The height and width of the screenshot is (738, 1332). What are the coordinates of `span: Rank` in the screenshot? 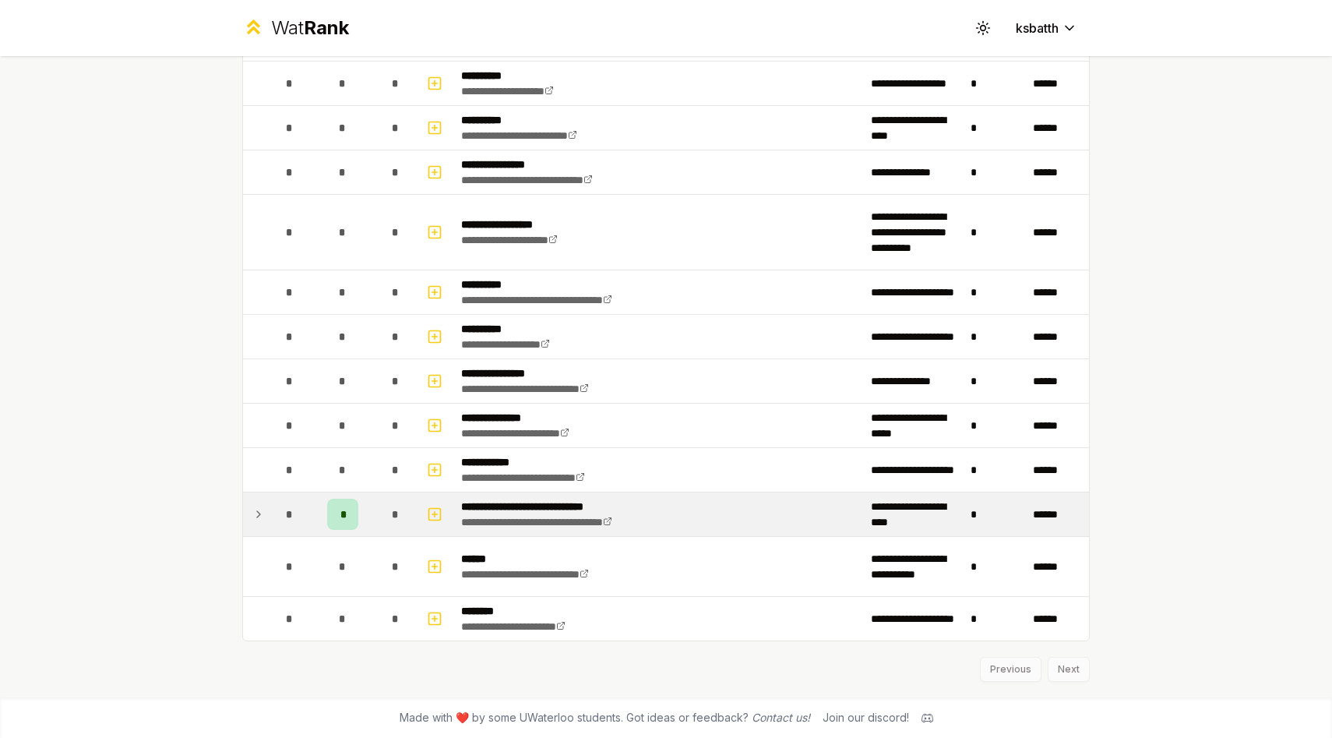 It's located at (326, 27).